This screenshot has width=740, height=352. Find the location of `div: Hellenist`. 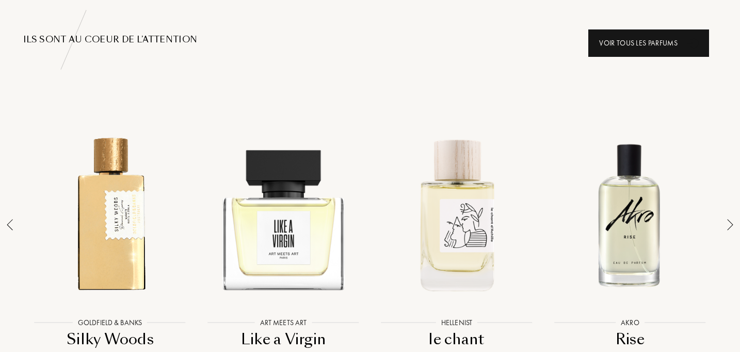

div: Hellenist is located at coordinates (457, 322).